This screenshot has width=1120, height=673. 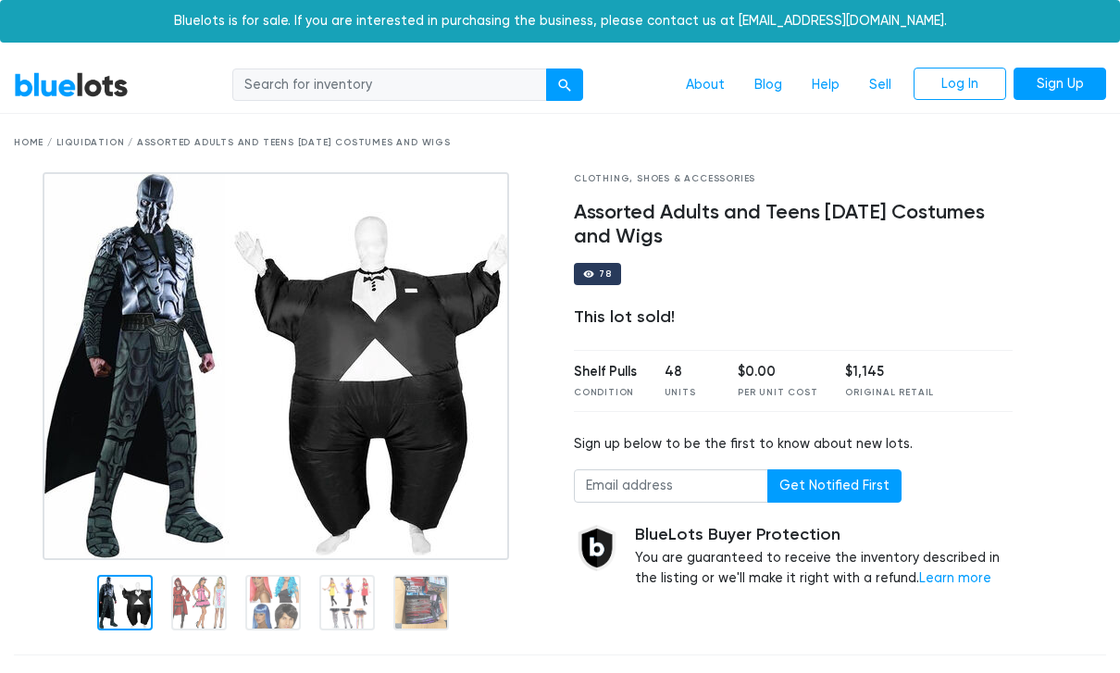 I want to click on div: 48, so click(x=688, y=372).